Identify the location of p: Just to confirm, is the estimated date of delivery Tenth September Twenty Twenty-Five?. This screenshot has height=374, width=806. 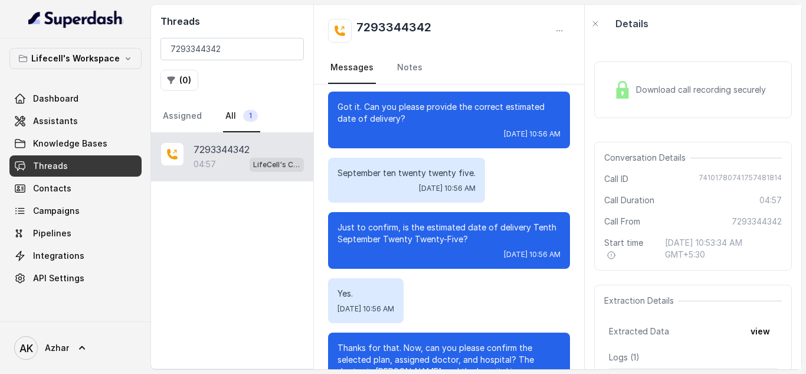
(449, 233).